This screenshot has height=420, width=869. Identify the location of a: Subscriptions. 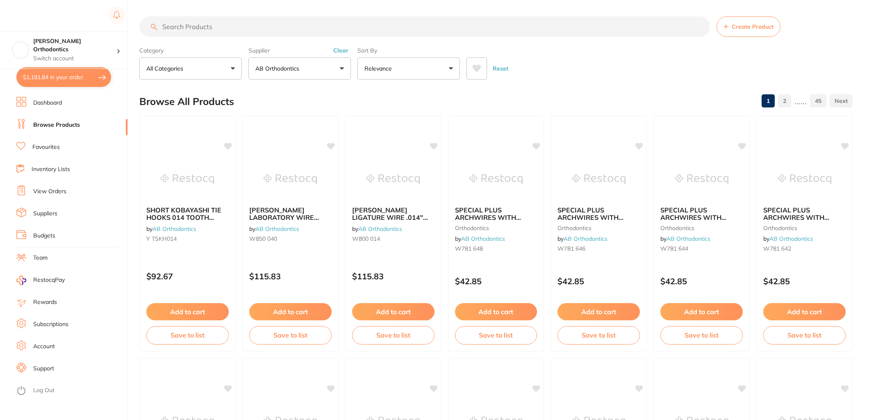
(51, 324).